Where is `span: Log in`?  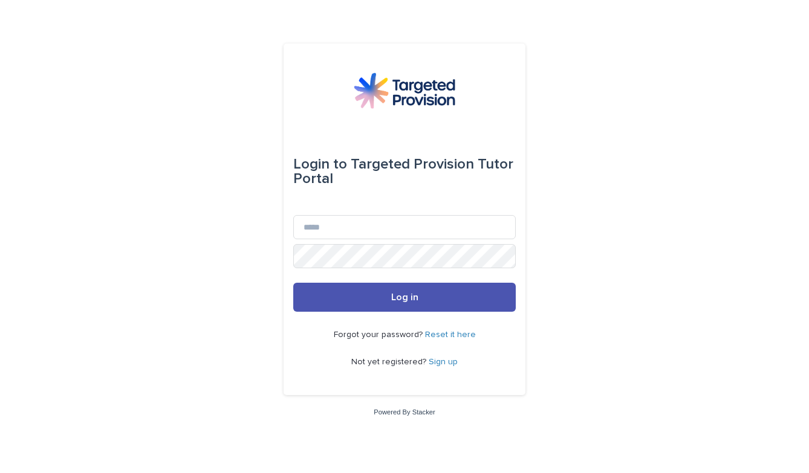 span: Log in is located at coordinates (404, 297).